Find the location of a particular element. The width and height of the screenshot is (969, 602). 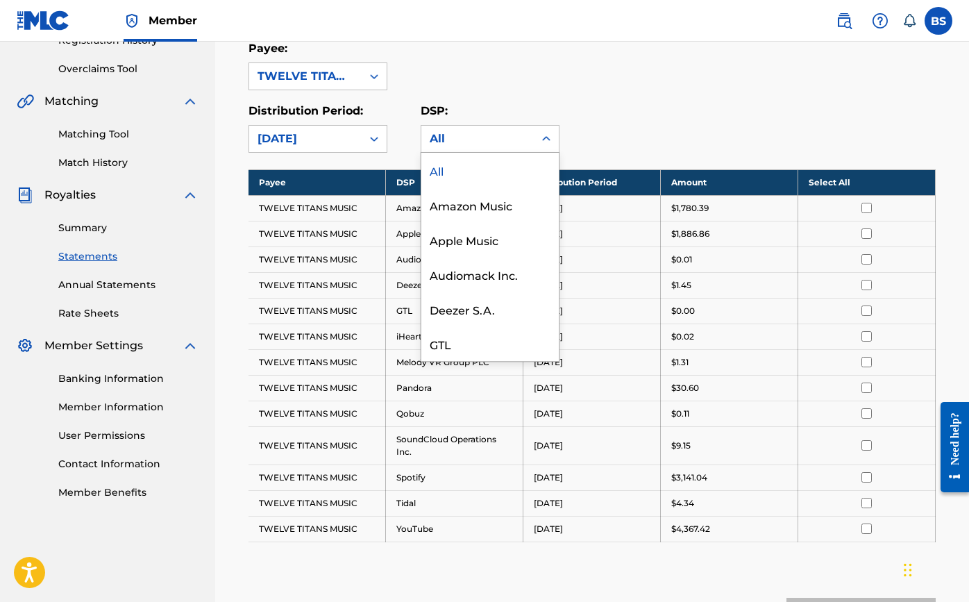

label: Payee: is located at coordinates (268, 48).